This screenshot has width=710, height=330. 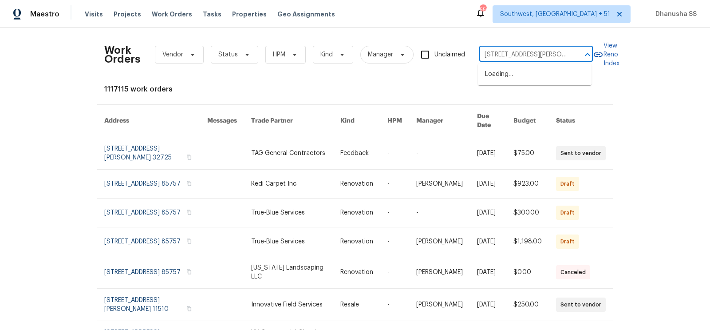 I want to click on a: View Reno Index, so click(x=606, y=55).